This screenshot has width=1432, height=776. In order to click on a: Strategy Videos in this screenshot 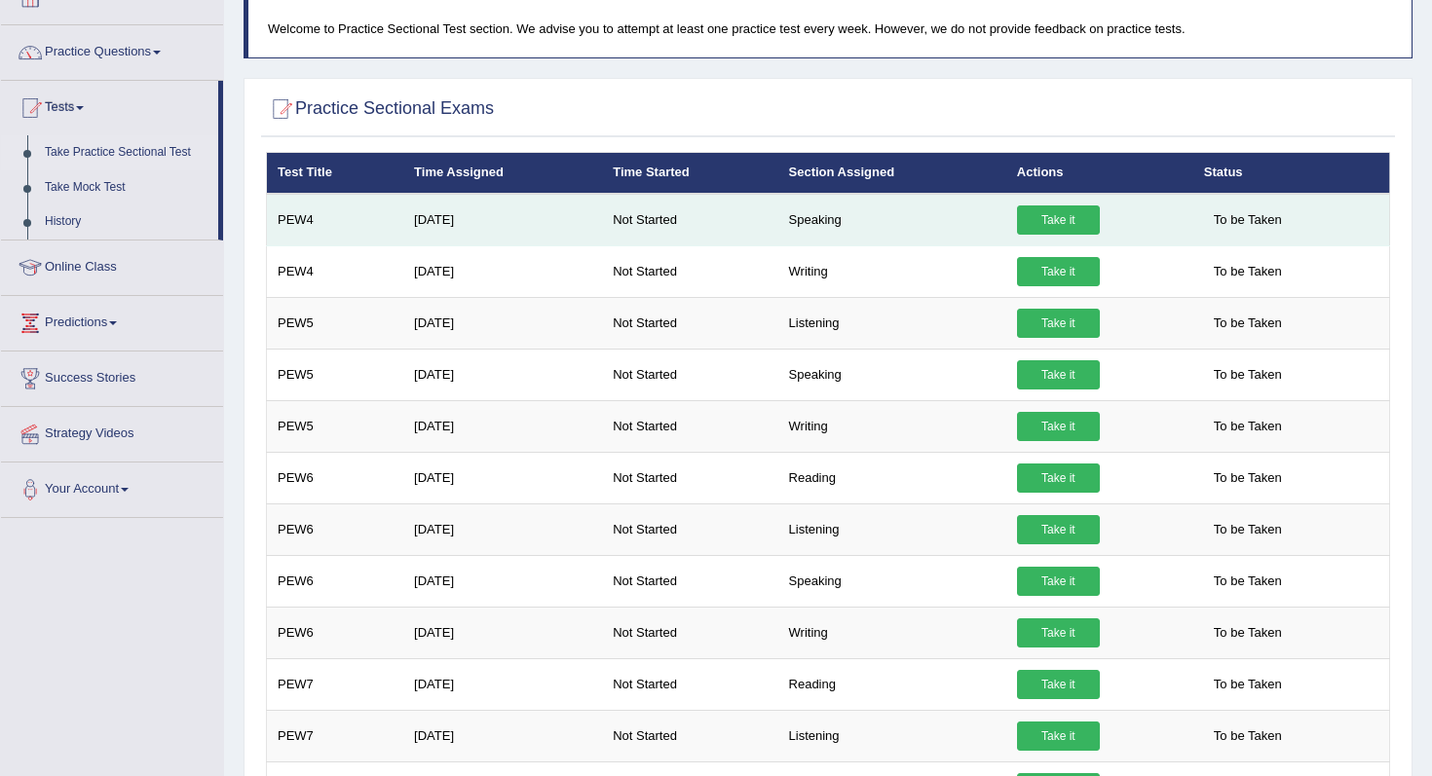, I will do `click(112, 431)`.